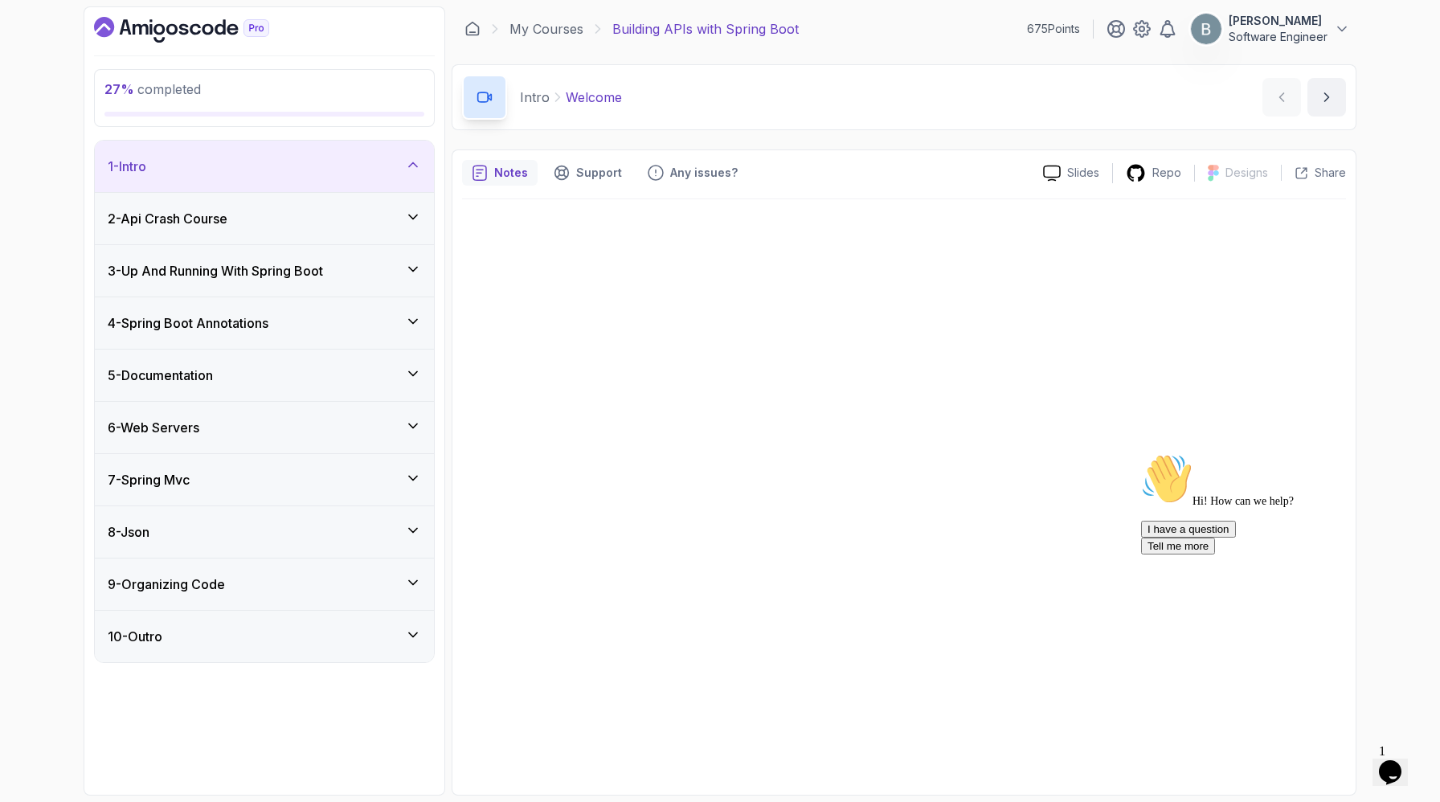  What do you see at coordinates (166, 584) in the screenshot?
I see `h3: 9 - Organizing Code` at bounding box center [166, 584].